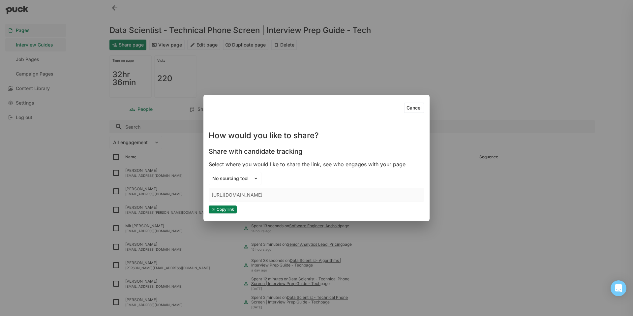 The image size is (633, 316). What do you see at coordinates (222, 209) in the screenshot?
I see `button: Copy link` at bounding box center [222, 209].